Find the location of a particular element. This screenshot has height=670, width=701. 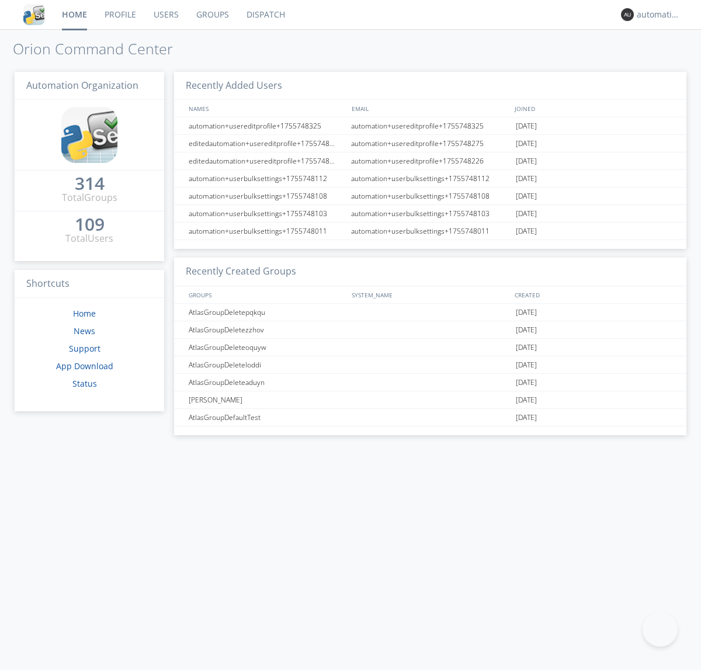

div: AtlasGroupDeletezzhov is located at coordinates (266, 330).